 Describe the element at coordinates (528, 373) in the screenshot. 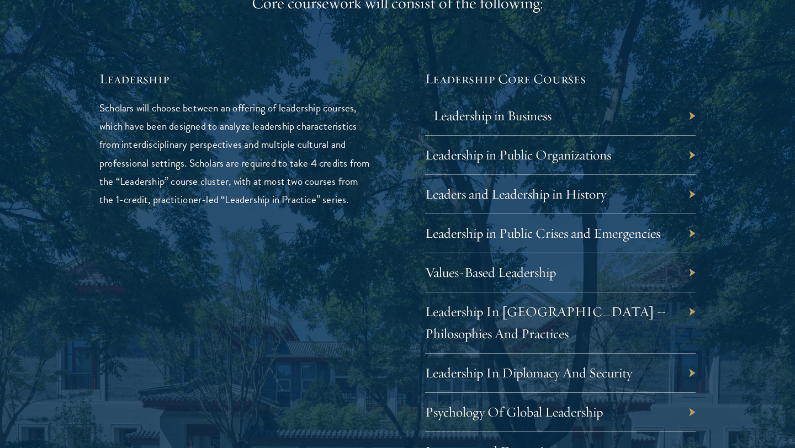

I see `a: Leadership In Diplomacy And Security` at that location.